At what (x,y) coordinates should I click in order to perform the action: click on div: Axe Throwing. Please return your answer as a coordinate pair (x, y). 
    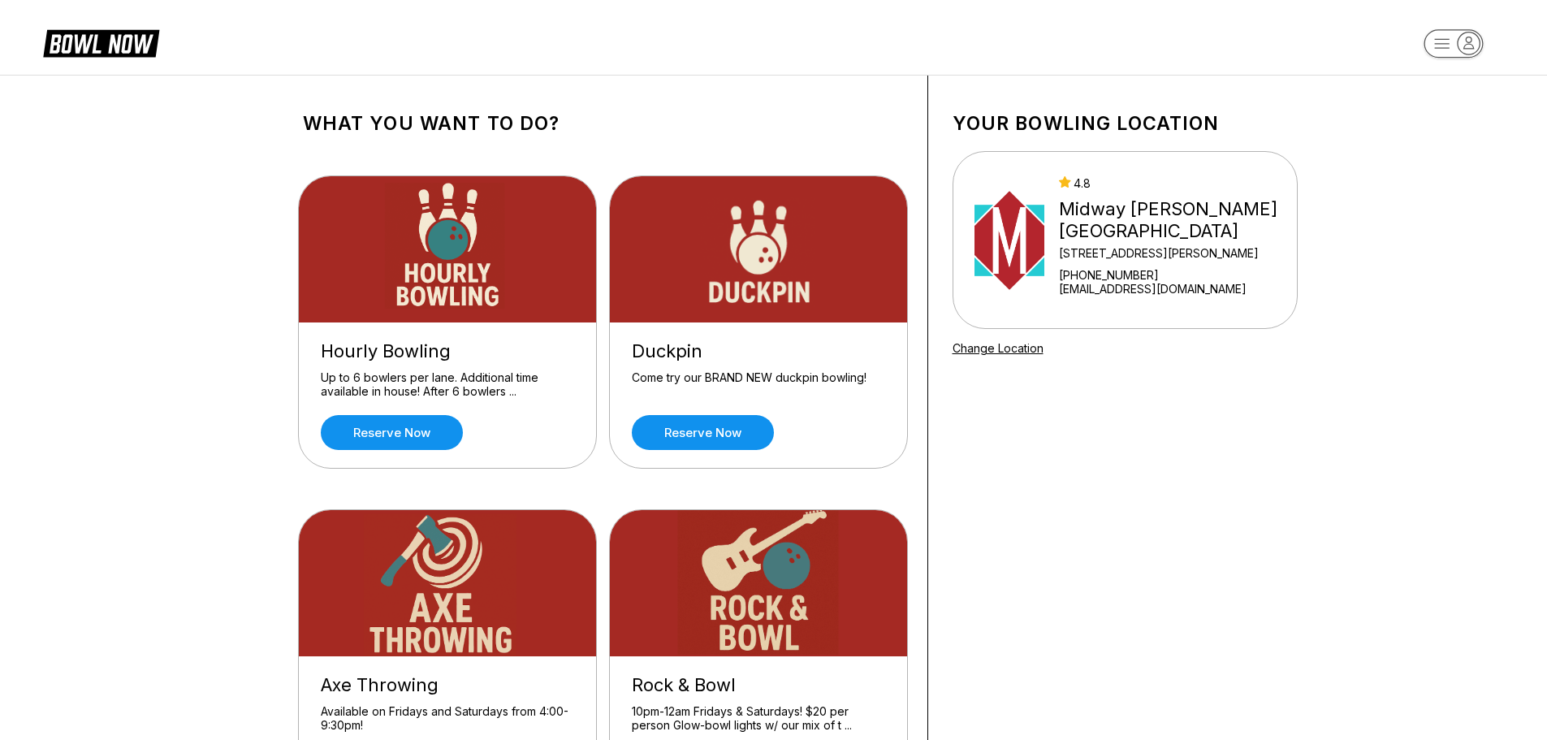
    Looking at the image, I should click on (447, 685).